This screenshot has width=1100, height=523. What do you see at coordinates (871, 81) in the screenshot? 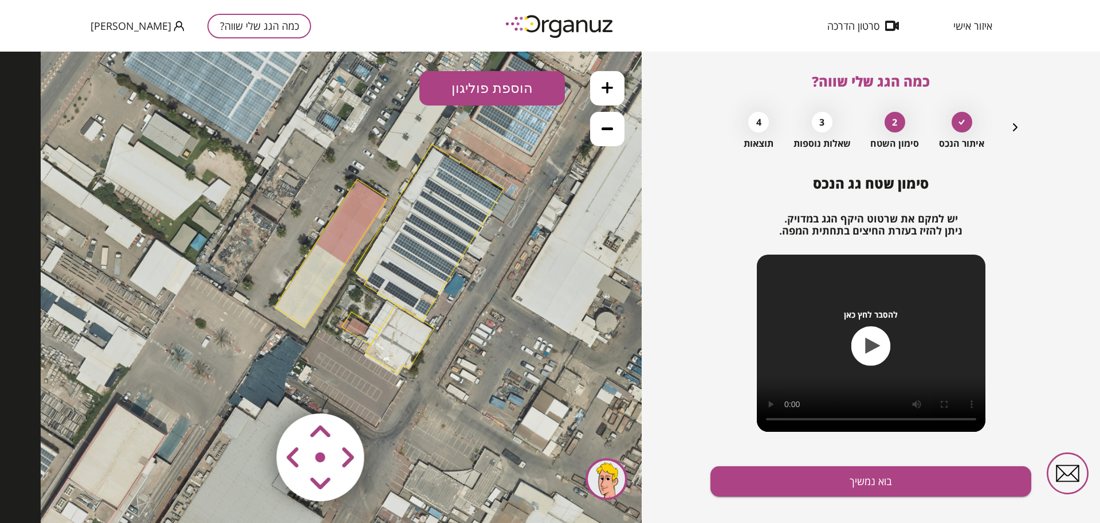
I see `span: כמה הגג שלי שווה?` at bounding box center [871, 81].